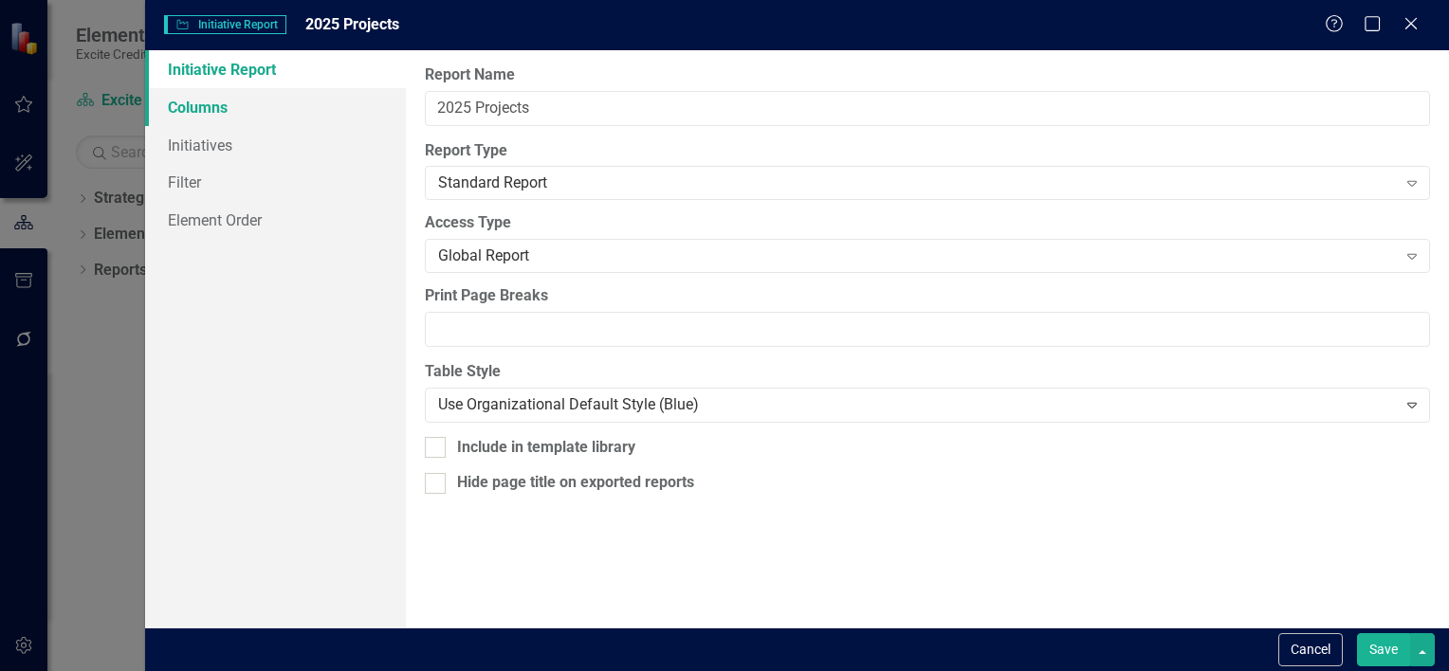 The width and height of the screenshot is (1449, 671). I want to click on label: Access Type, so click(927, 223).